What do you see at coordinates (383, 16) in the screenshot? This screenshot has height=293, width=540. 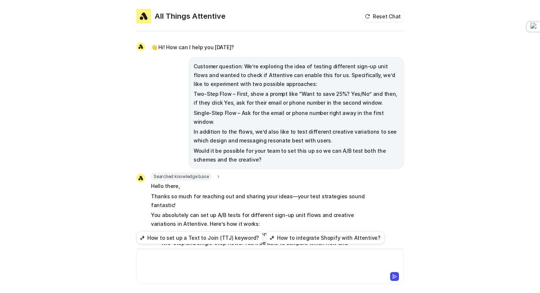 I see `button: Reset Chat` at bounding box center [383, 16].